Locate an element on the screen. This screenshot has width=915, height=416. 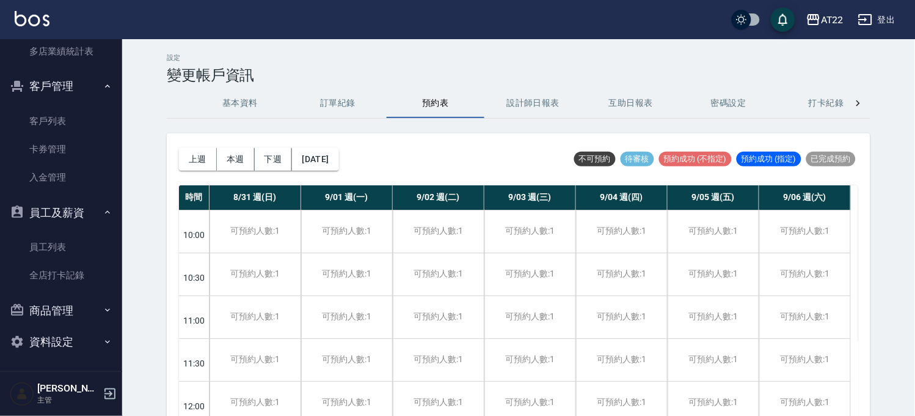
button: 密碼設定 is located at coordinates (729, 103).